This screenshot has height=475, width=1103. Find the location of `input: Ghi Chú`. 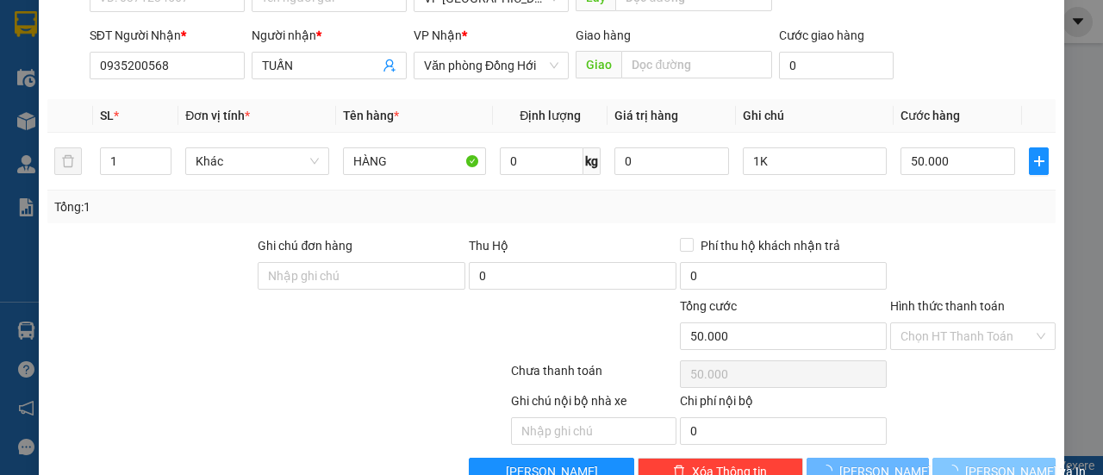

input: Ghi Chú is located at coordinates (814, 161).